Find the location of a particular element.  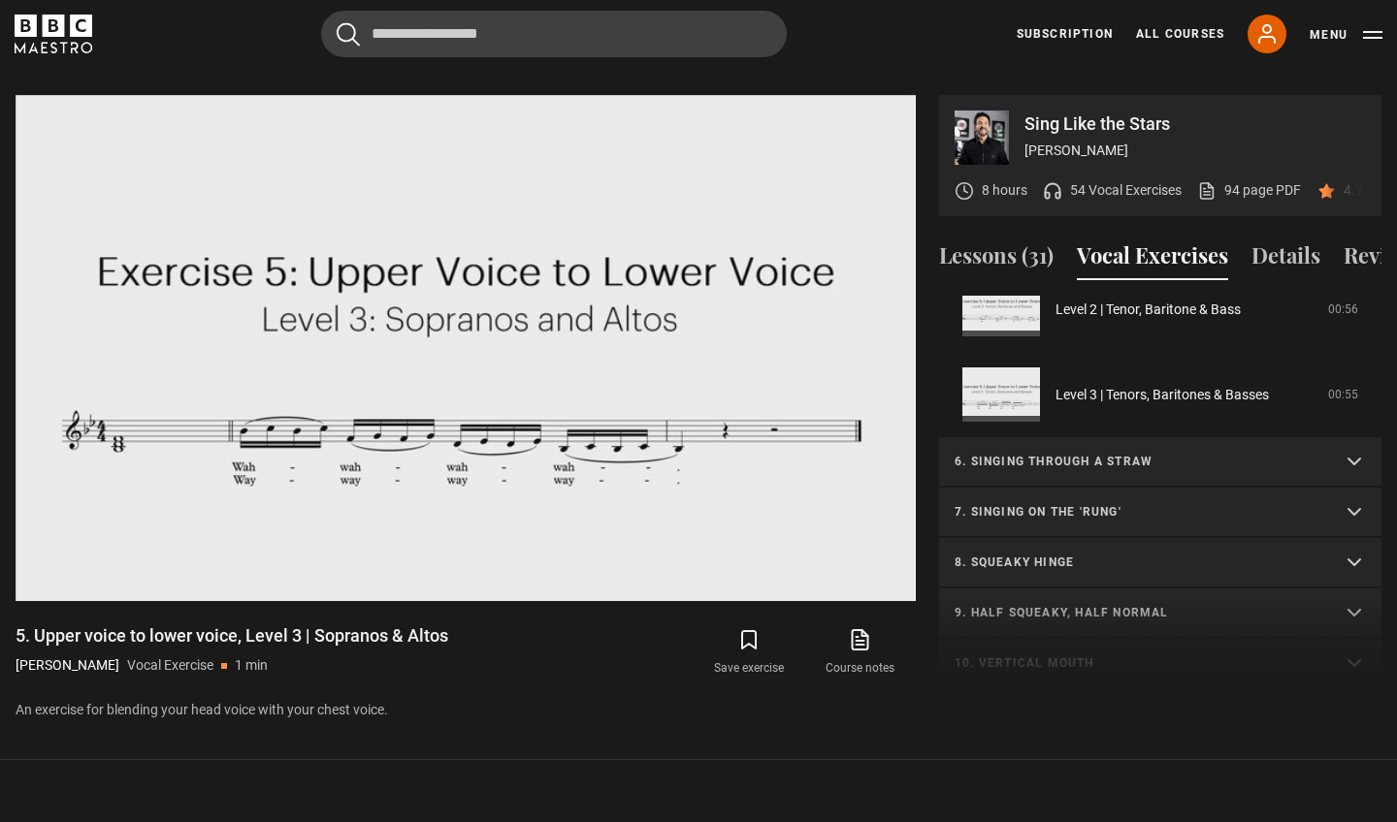

button: Toggle navigation is located at coordinates (1345, 35).